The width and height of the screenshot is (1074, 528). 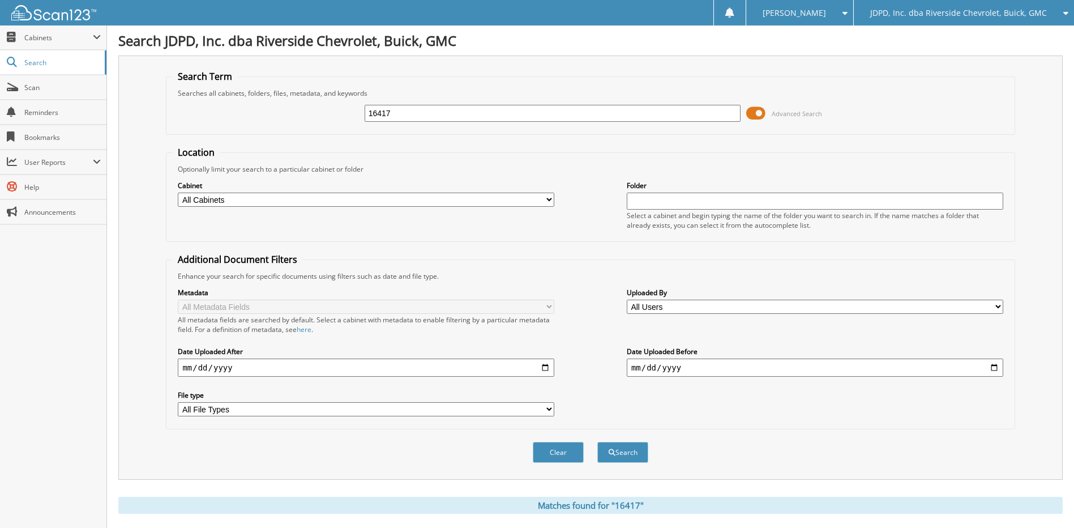 I want to click on legend: Location, so click(x=196, y=152).